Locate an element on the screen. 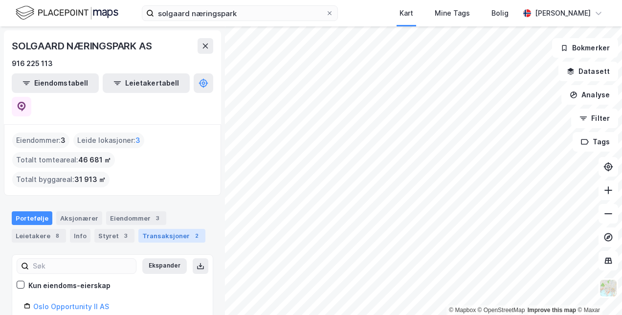 The width and height of the screenshot is (622, 315). div: 2 is located at coordinates (196, 236).